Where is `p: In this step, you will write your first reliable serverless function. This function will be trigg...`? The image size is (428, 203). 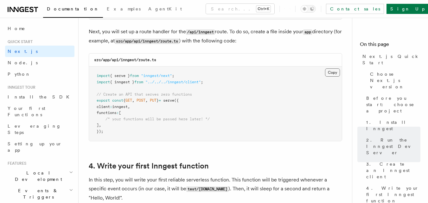 p: In this step, you will write your first reliable serverless function. This function will be trigg... is located at coordinates (215, 189).